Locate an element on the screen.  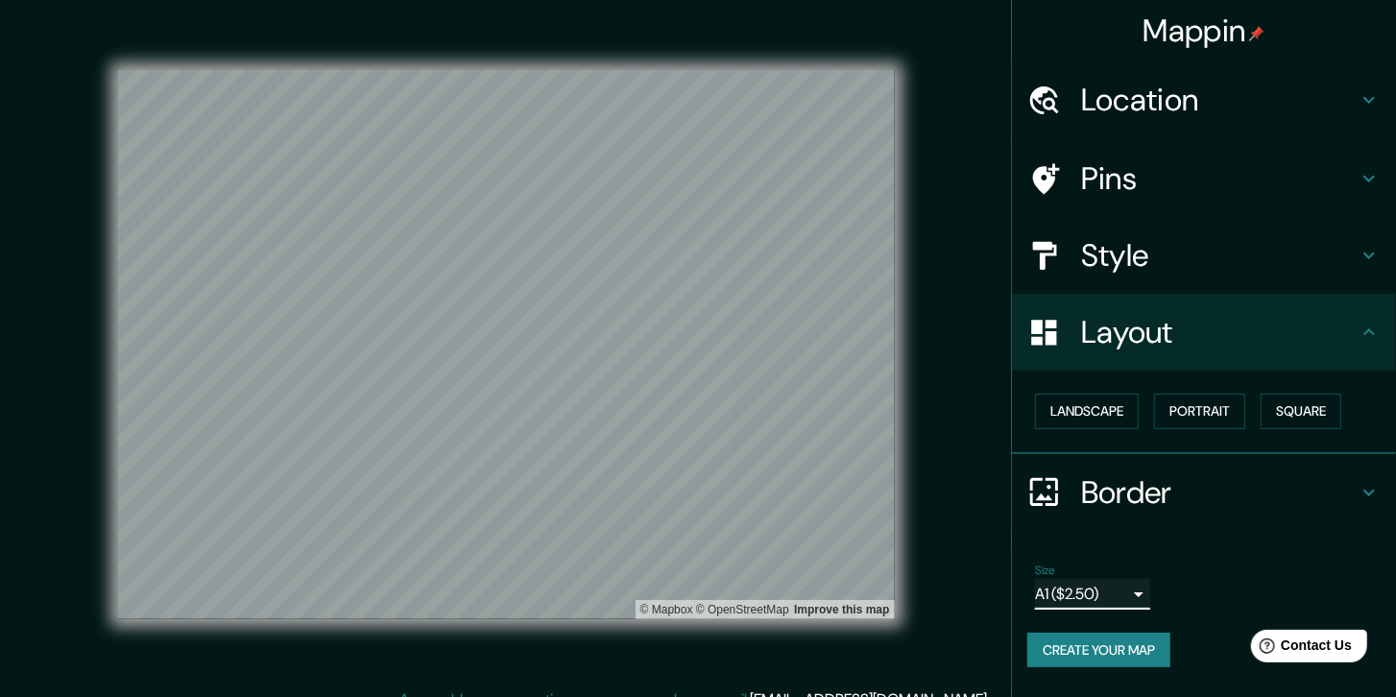
h4: Mappin is located at coordinates (1204, 31).